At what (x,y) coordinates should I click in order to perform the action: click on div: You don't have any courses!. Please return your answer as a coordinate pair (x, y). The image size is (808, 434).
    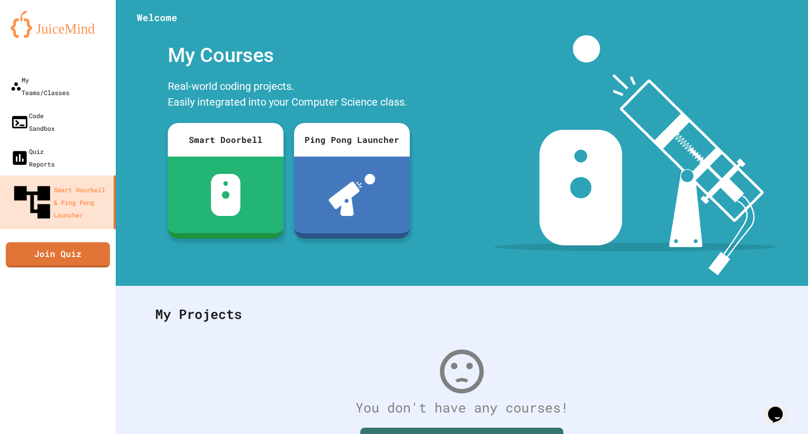
    Looking at the image, I should click on (462, 408).